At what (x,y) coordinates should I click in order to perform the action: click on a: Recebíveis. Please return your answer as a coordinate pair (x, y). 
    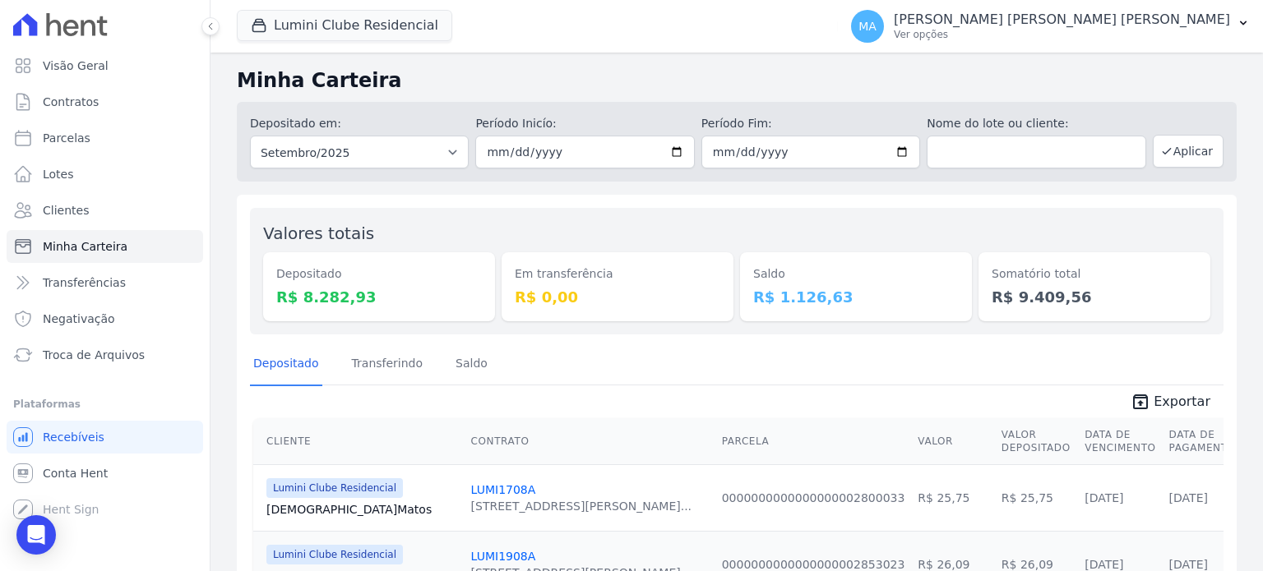
    Looking at the image, I should click on (104, 437).